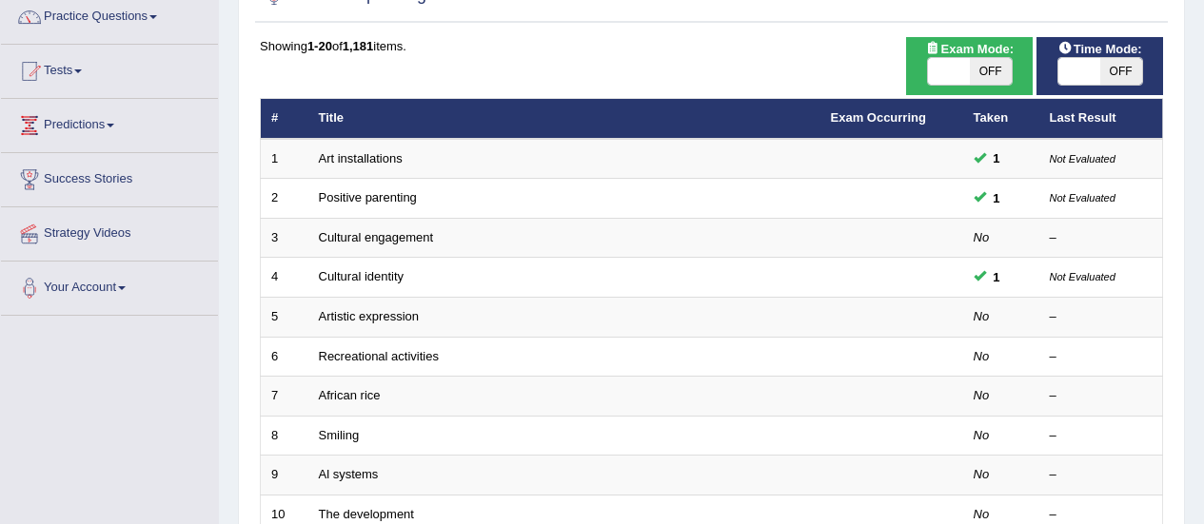 The width and height of the screenshot is (1204, 524). I want to click on a: Success Stories, so click(109, 177).